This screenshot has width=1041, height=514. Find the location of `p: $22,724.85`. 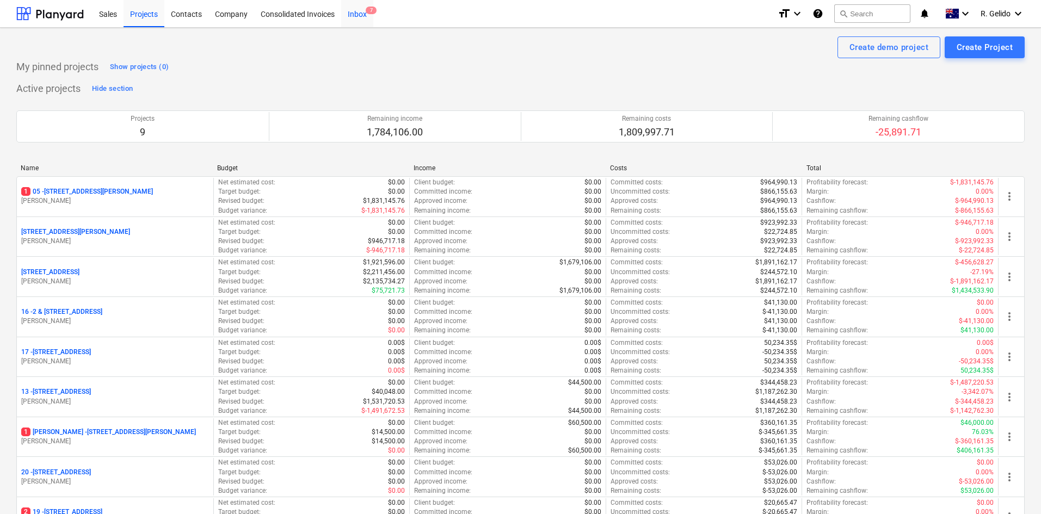

p: $22,724.85 is located at coordinates (781, 250).